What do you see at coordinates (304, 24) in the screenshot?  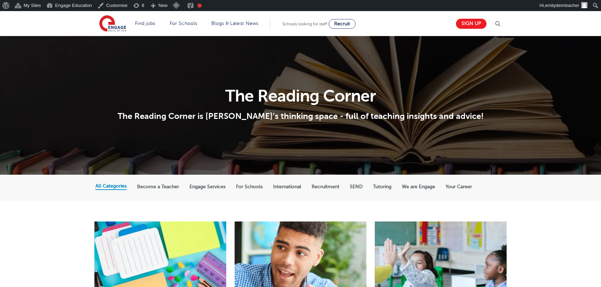 I see `span: Schools looking for staff` at bounding box center [304, 24].